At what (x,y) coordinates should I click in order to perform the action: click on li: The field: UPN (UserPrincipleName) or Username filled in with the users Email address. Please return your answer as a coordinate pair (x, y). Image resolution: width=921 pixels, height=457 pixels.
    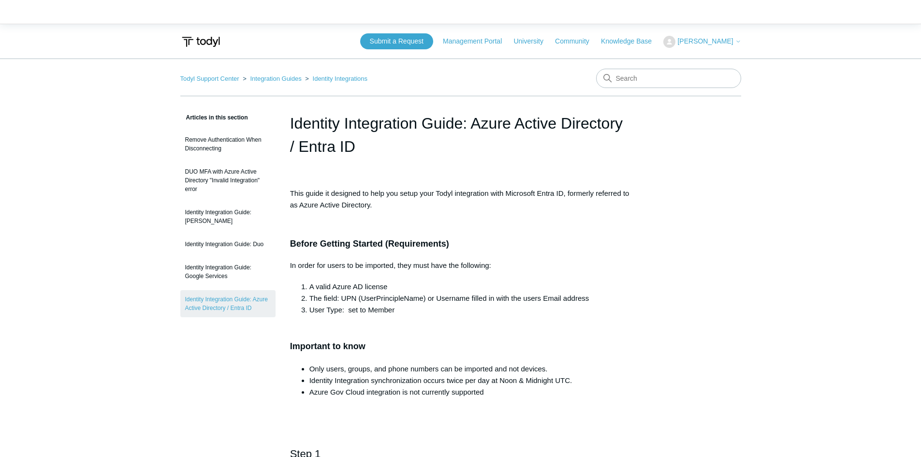
    Looking at the image, I should click on (470, 298).